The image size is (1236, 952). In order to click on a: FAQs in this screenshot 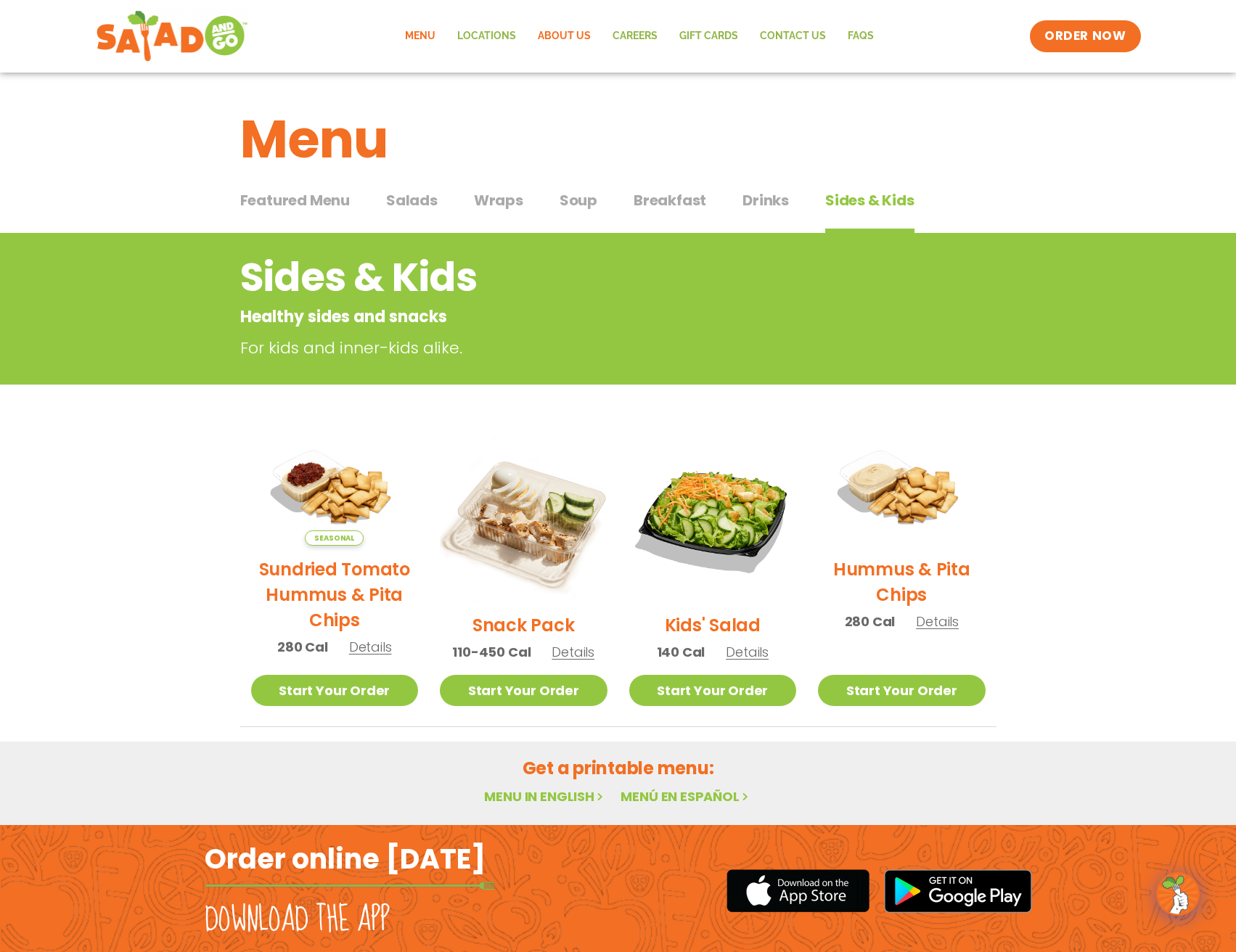, I will do `click(861, 36)`.